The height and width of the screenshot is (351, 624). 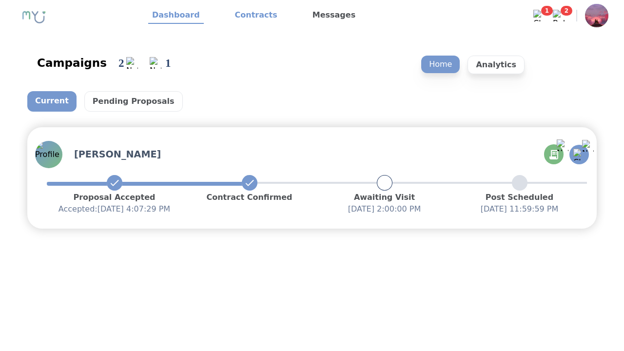 What do you see at coordinates (52, 101) in the screenshot?
I see `p: Current` at bounding box center [52, 101].